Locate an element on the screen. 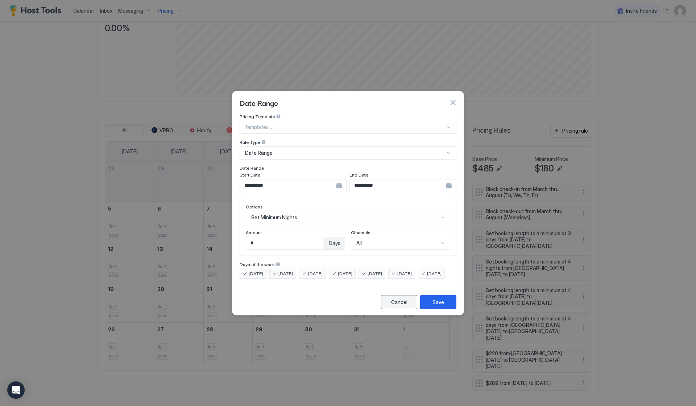 Image resolution: width=696 pixels, height=406 pixels. div: Save is located at coordinates (438, 302).